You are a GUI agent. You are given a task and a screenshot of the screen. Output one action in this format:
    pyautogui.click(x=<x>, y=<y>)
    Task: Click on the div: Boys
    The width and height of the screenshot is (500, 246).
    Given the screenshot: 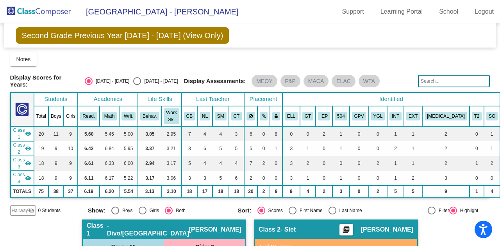 What is the action you would take?
    pyautogui.click(x=126, y=211)
    